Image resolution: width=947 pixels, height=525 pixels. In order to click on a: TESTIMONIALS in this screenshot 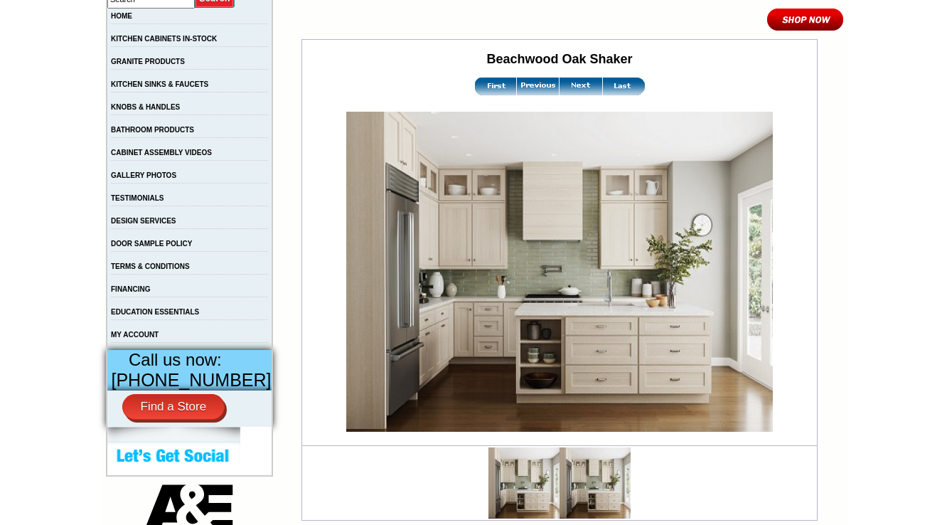, I will do `click(137, 198)`.